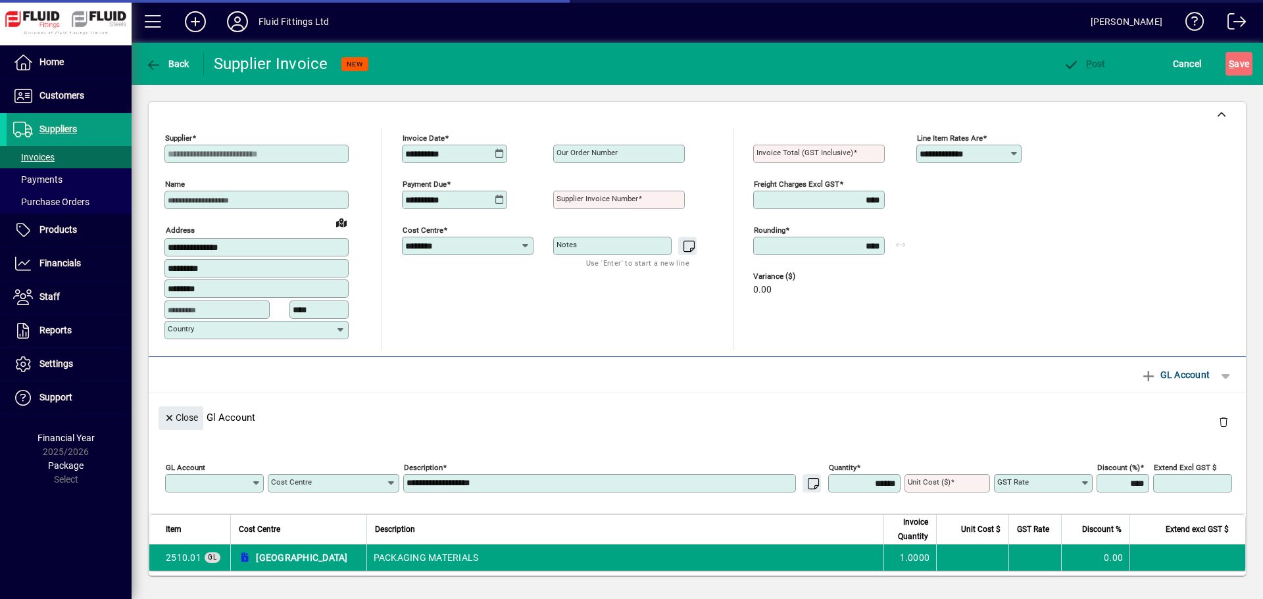 The image size is (1263, 599). I want to click on span: P, so click(1089, 64).